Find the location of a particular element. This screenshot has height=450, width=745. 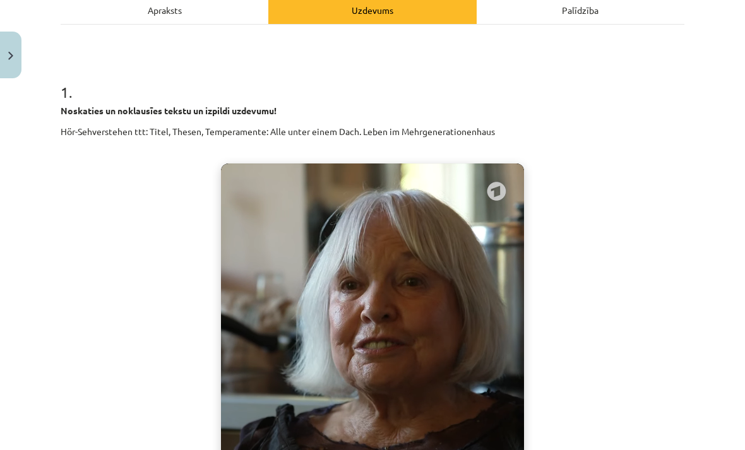

h1: 1 . is located at coordinates (373, 81).